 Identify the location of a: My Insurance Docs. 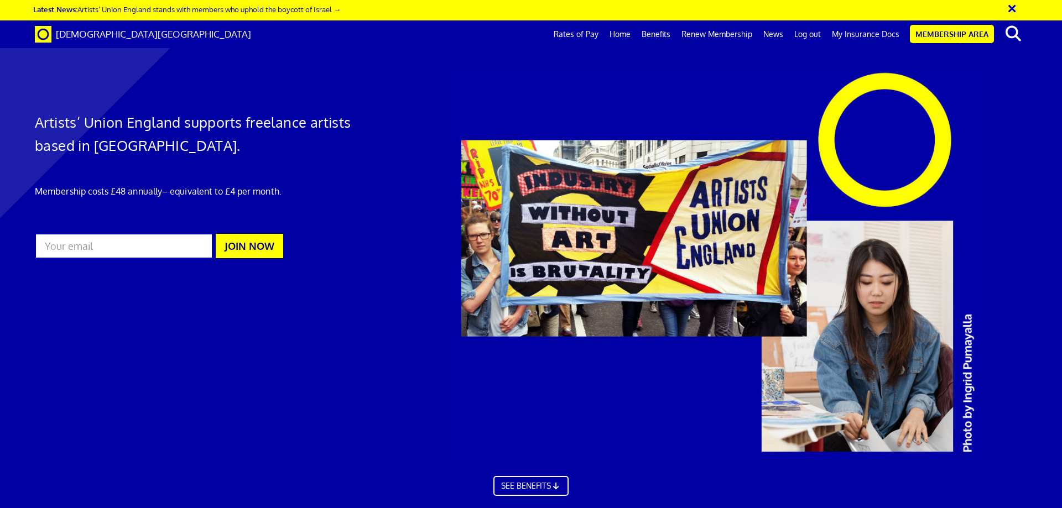
(866, 34).